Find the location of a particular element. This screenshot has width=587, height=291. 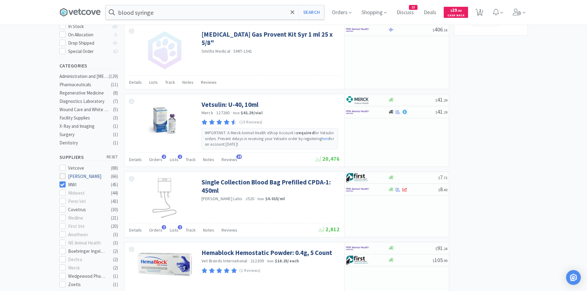

strong: $18.25 / each is located at coordinates (287, 261).